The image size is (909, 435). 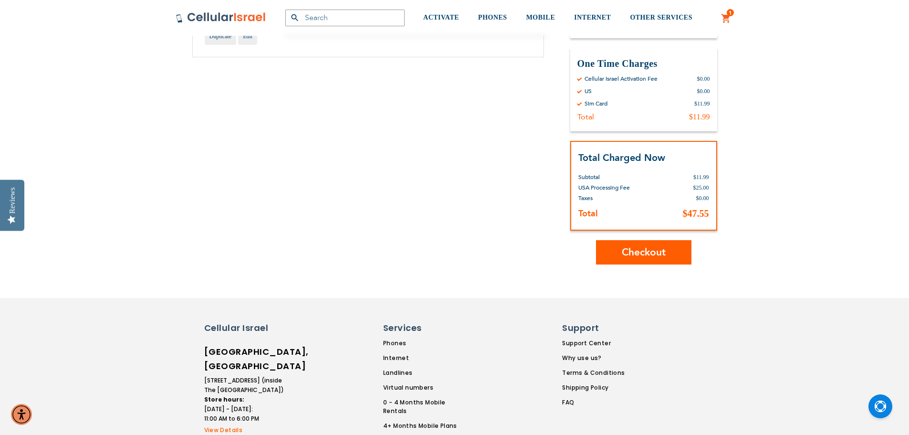 I want to click on a: Terms & Conditions, so click(x=593, y=373).